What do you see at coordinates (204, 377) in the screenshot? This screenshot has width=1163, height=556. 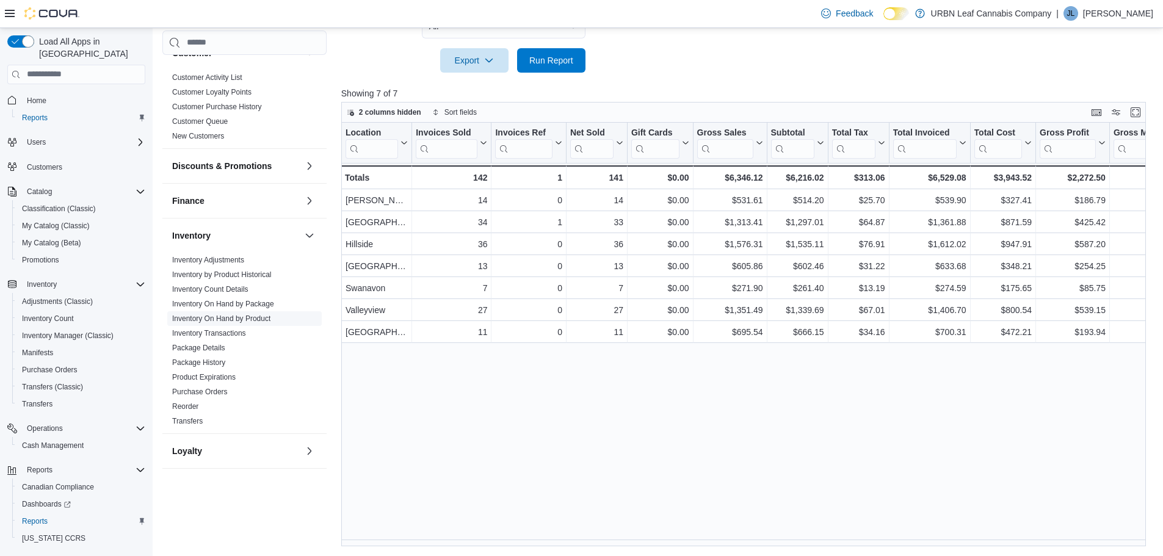 I see `a: Product Expirations` at bounding box center [204, 377].